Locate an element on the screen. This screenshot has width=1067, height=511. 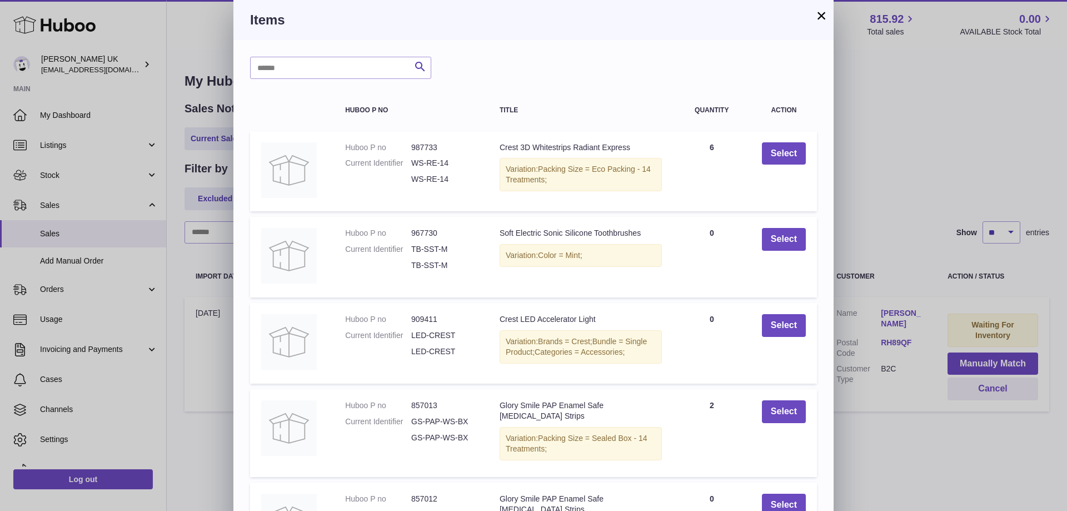
img: Glory Smile PAP Enamel Safe Whitening Strips is located at coordinates (289, 428).